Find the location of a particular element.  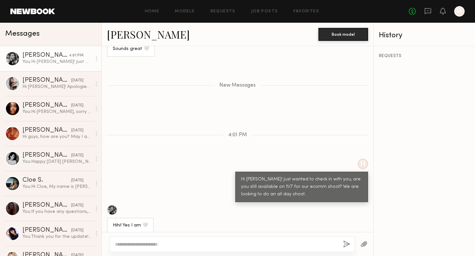

a: Book model is located at coordinates (343, 34).